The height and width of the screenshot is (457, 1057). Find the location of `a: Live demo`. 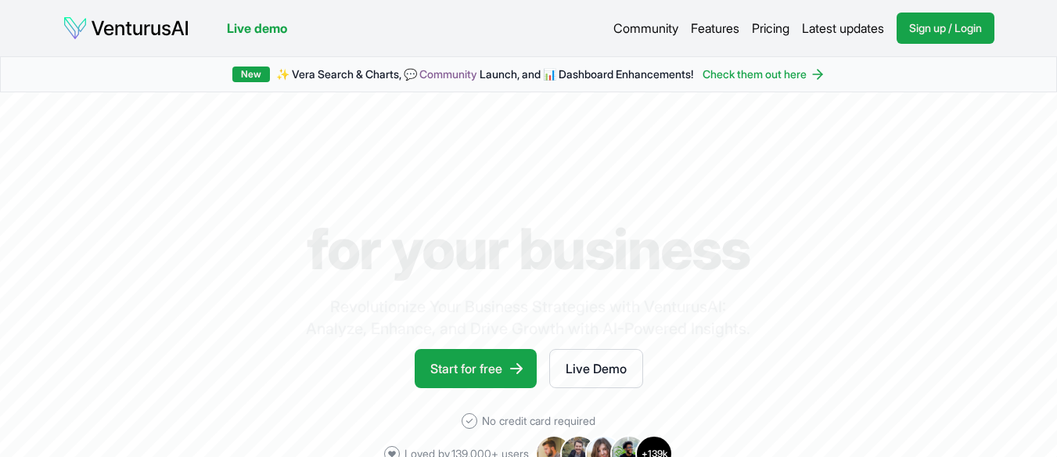

a: Live demo is located at coordinates (257, 28).